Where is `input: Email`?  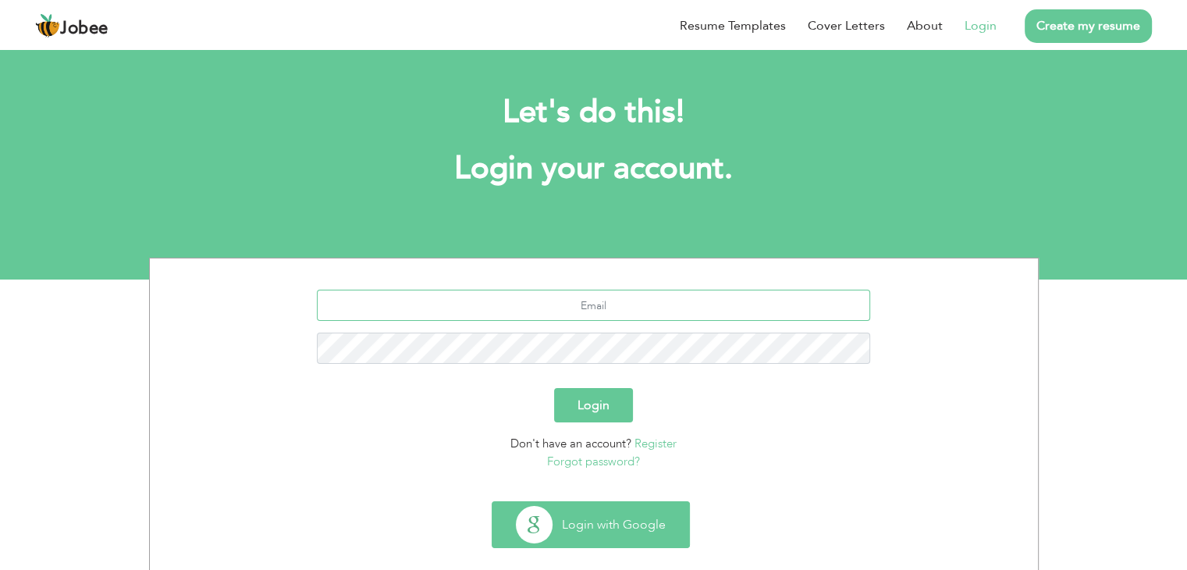
input: Email is located at coordinates (593, 305).